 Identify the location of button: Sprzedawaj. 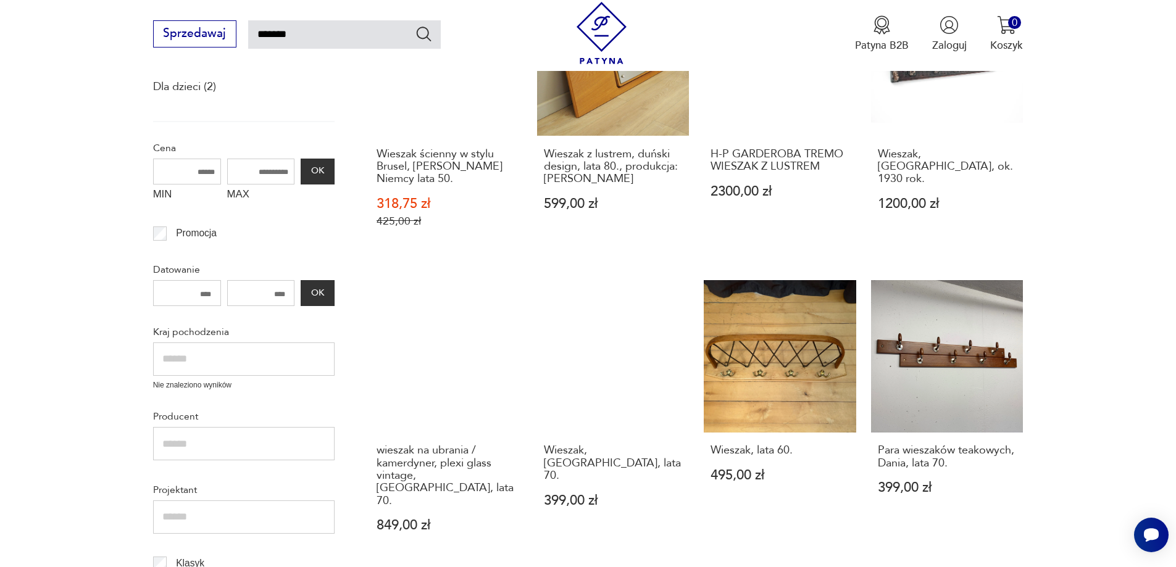
(194, 34).